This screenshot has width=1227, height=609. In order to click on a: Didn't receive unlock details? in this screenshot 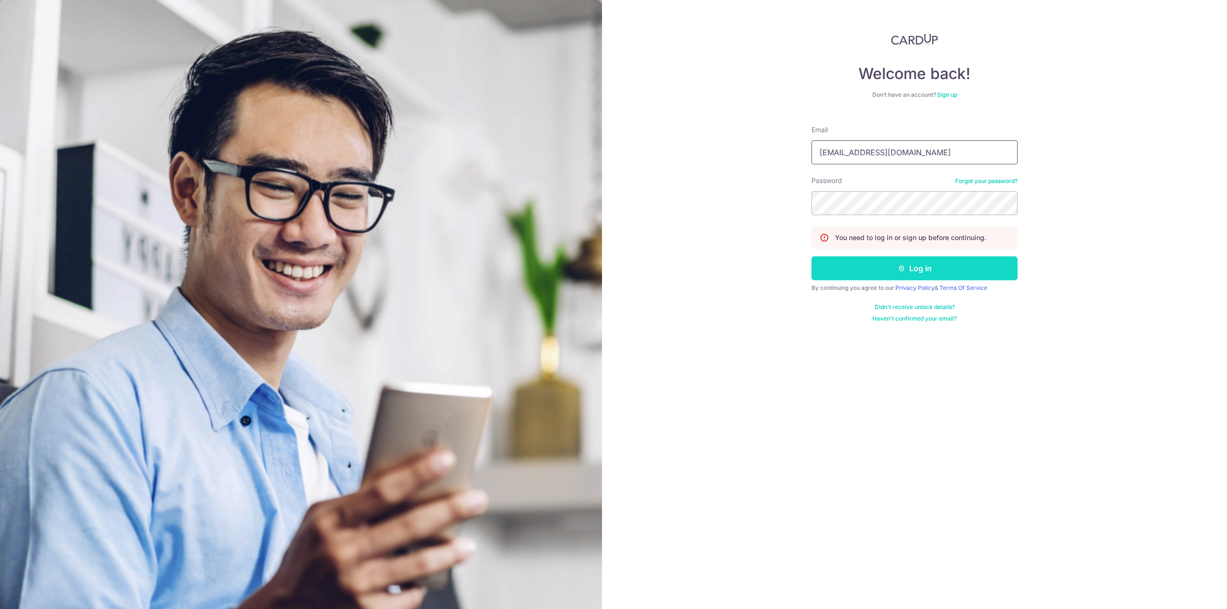, I will do `click(915, 307)`.